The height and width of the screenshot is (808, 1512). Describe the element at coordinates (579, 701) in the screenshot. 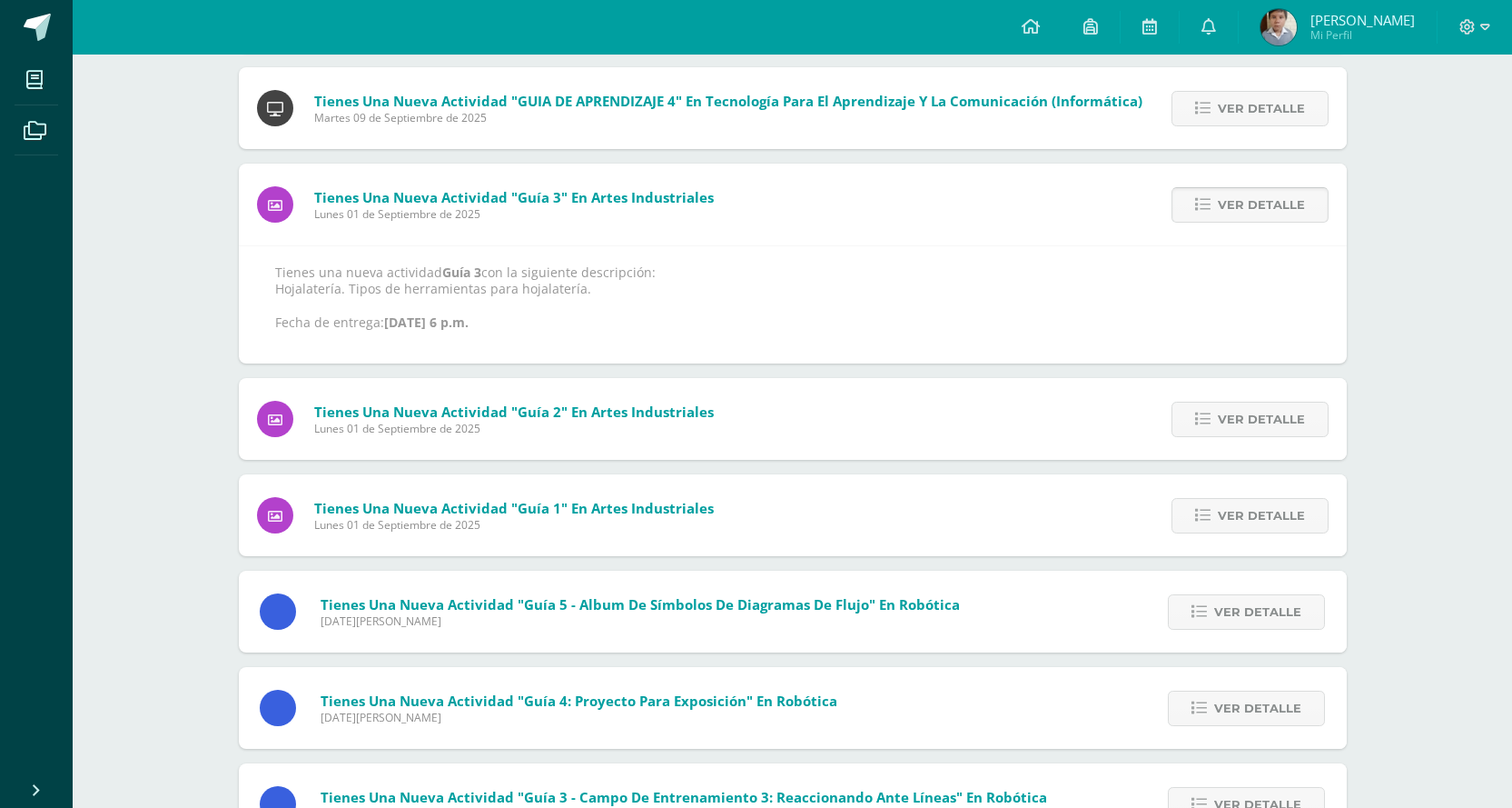

I see `span: Tienes una nueva actividad "Guía 4: Proyecto para exposición" En Robótica` at that location.